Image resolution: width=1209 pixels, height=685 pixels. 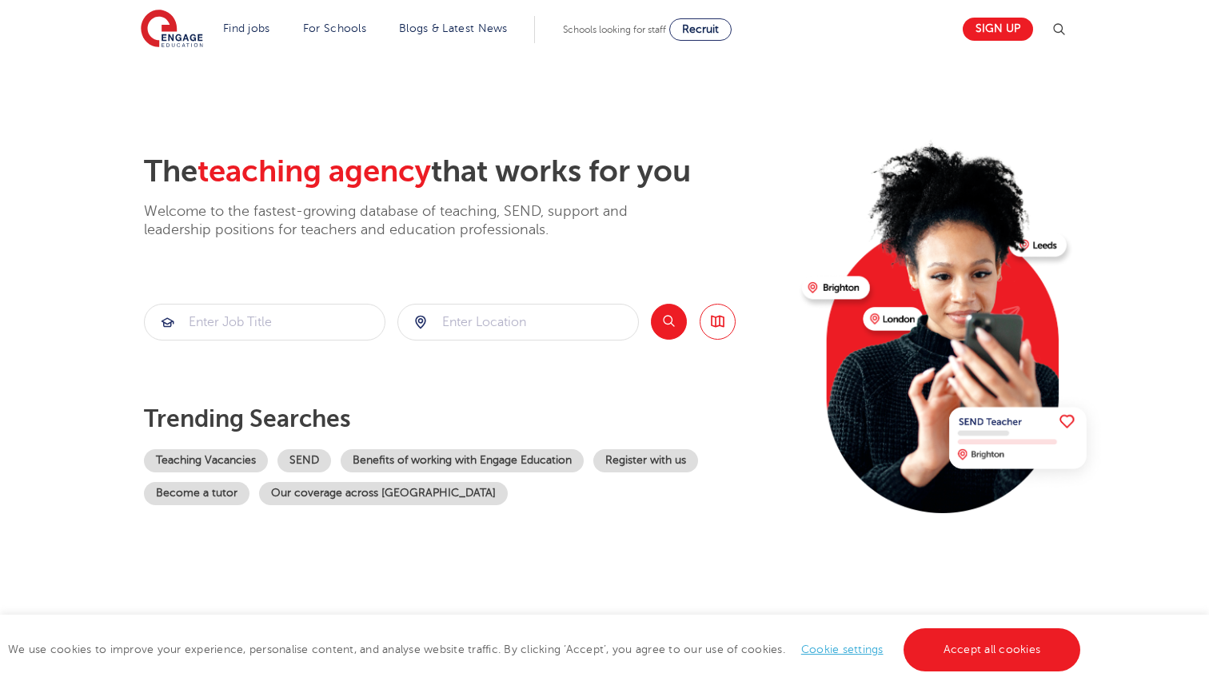 What do you see at coordinates (246, 28) in the screenshot?
I see `a: Find jobs` at bounding box center [246, 28].